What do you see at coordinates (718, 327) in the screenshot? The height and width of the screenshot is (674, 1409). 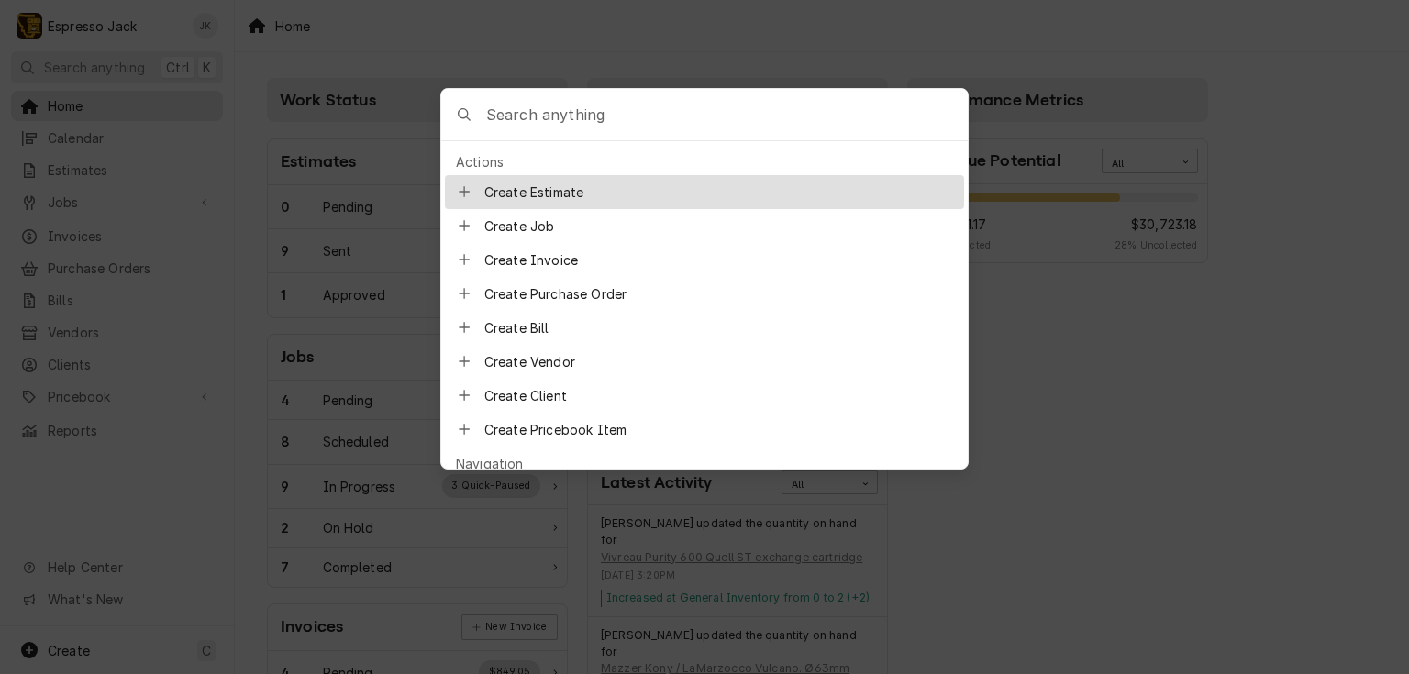 I see `span: Create Bill` at bounding box center [718, 327].